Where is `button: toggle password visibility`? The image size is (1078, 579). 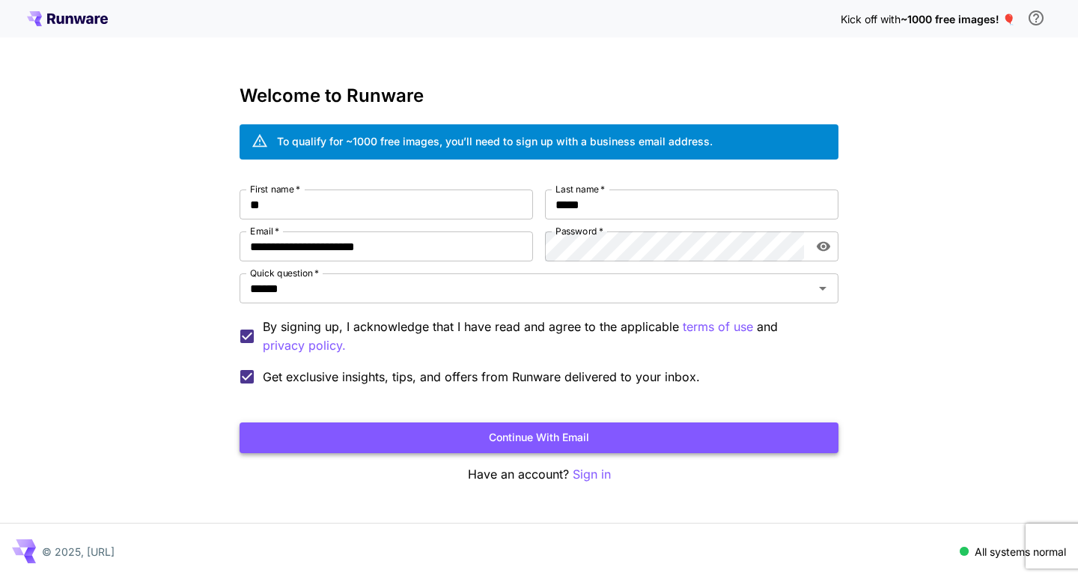 button: toggle password visibility is located at coordinates (824, 246).